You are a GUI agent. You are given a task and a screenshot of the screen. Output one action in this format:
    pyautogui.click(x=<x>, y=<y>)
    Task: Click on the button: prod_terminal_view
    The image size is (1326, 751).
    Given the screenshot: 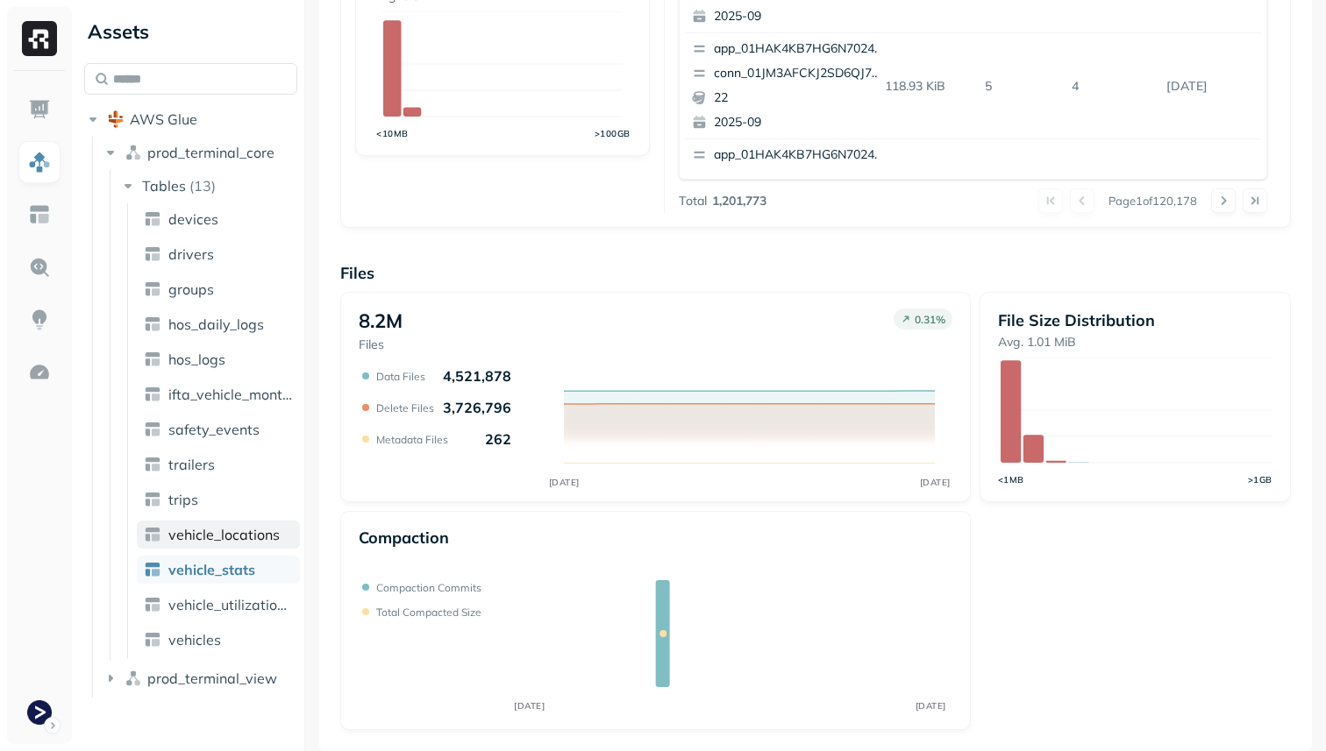 What is the action you would take?
    pyautogui.click(x=200, y=679)
    